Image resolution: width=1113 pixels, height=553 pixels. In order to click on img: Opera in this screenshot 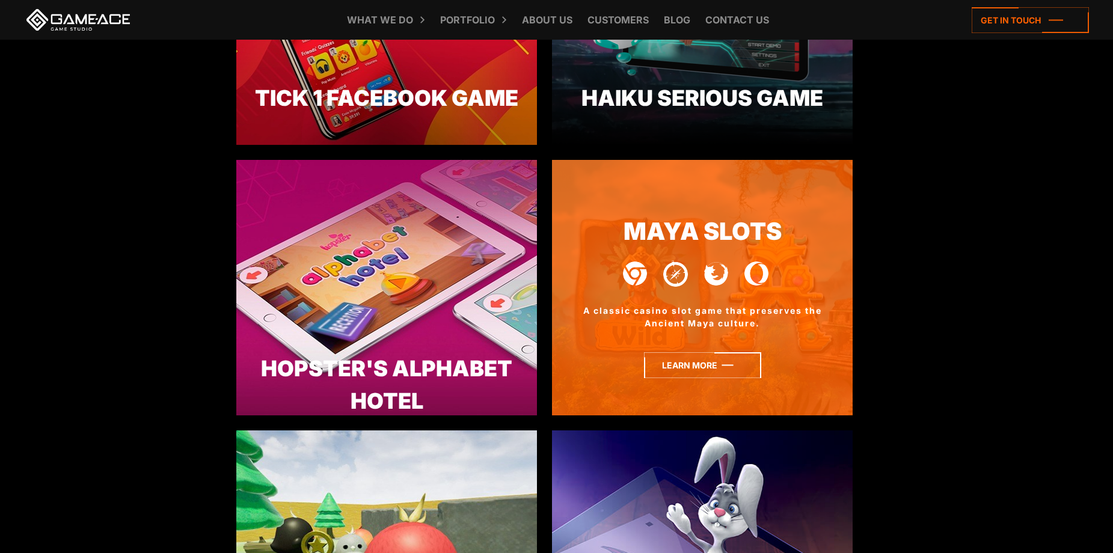, I will do `click(757, 274)`.